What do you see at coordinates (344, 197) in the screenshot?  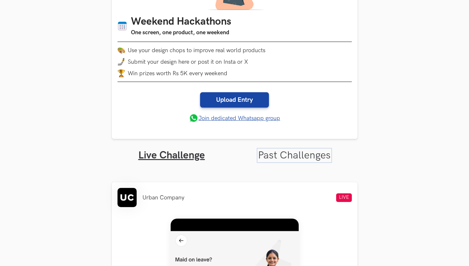 I see `span: LIVE` at bounding box center [344, 197].